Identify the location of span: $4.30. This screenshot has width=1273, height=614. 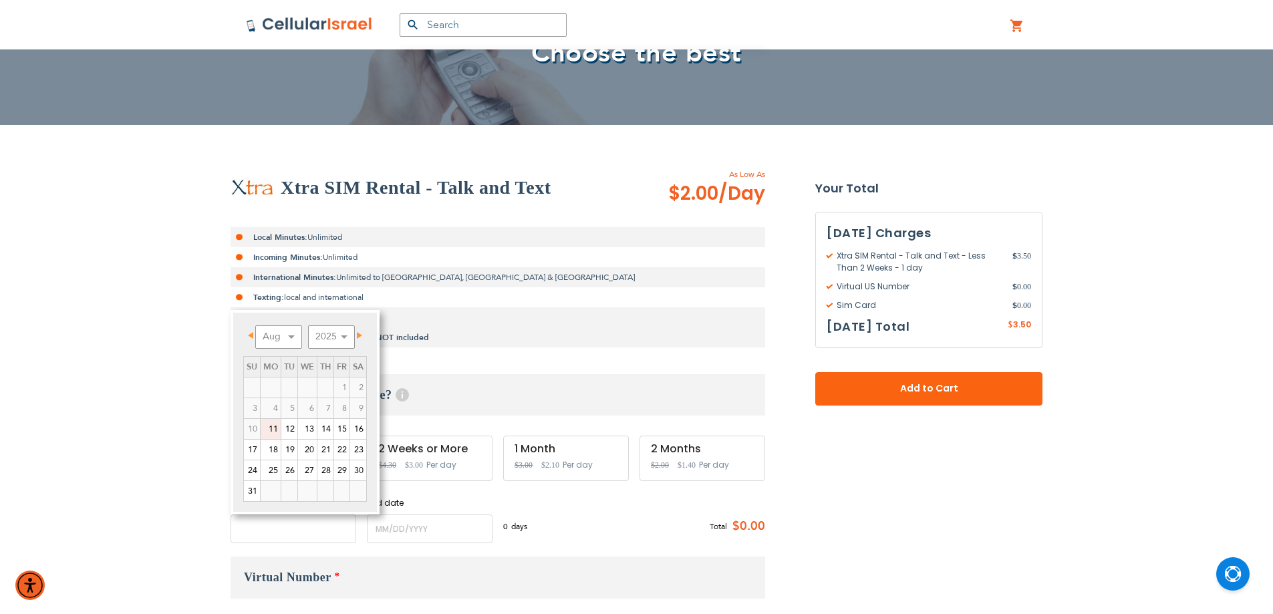
(387, 465).